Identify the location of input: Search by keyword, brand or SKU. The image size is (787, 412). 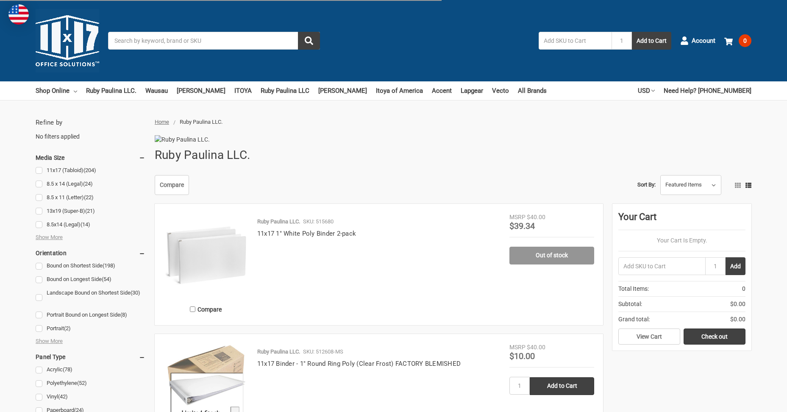
(214, 41).